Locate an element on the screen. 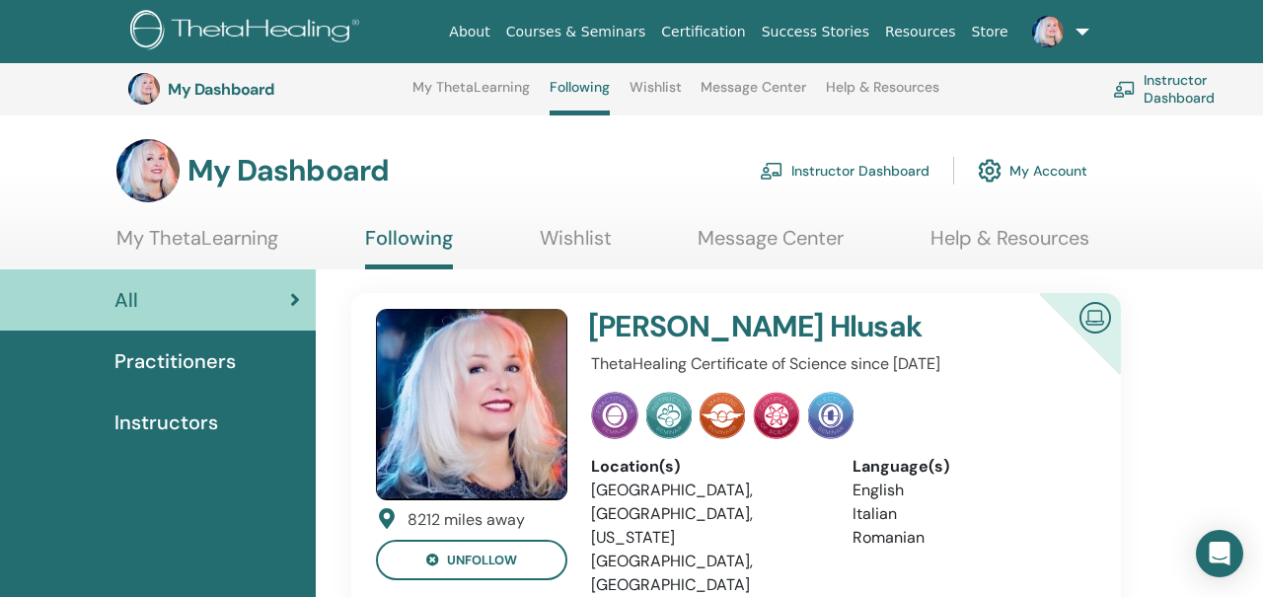 The width and height of the screenshot is (1263, 597). li: Italian is located at coordinates (968, 514).